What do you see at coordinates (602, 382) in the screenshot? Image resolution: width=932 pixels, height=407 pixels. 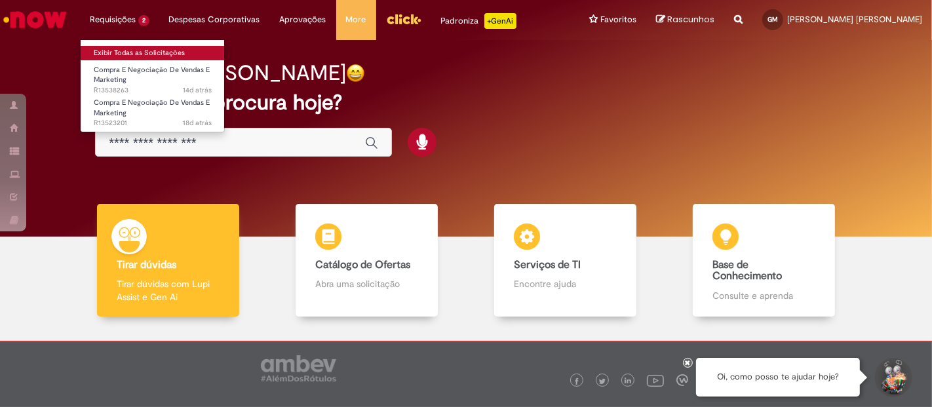 I see `img: logo_footer_twitter.png` at bounding box center [602, 382].